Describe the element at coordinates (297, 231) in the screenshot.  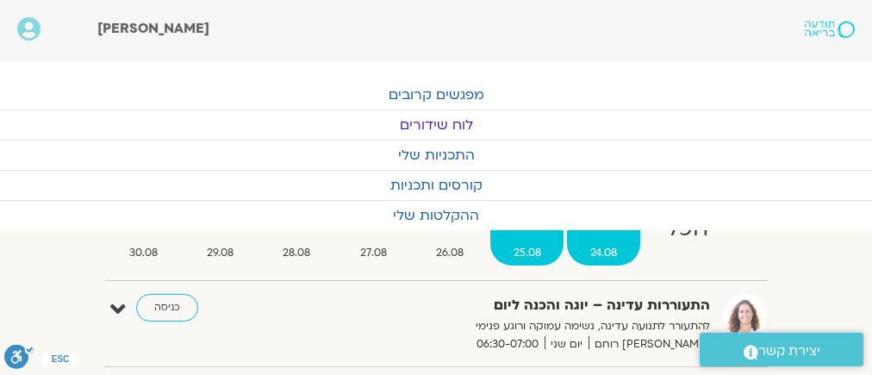
I see `a: ה28.08` at that location.